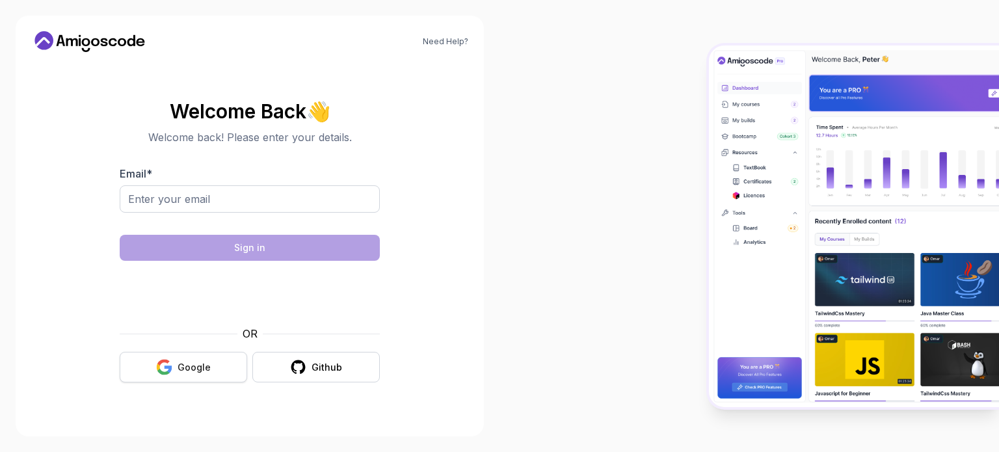 This screenshot has height=452, width=999. I want to click on a: Need Help?, so click(445, 42).